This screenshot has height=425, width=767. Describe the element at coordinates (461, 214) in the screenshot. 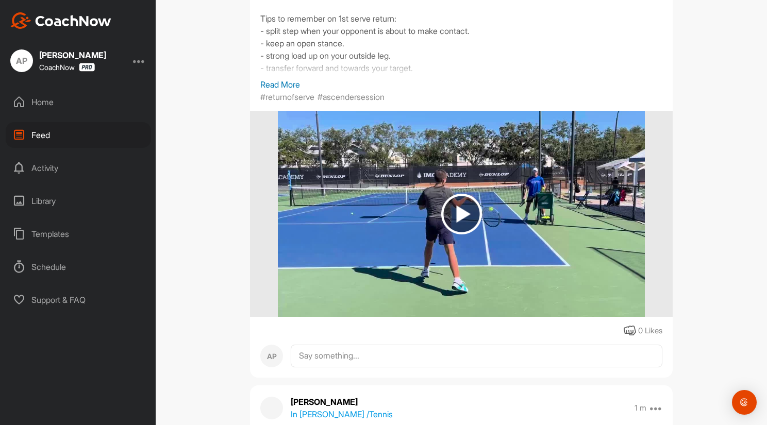

I see `img: media` at that location.